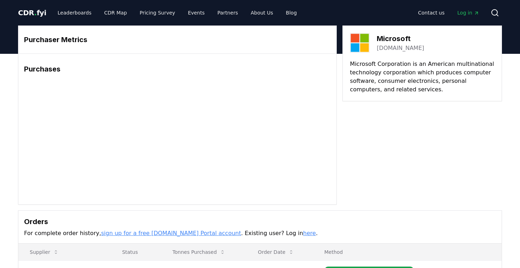  What do you see at coordinates (116, 13) in the screenshot?
I see `a: CDR Map` at bounding box center [116, 13].